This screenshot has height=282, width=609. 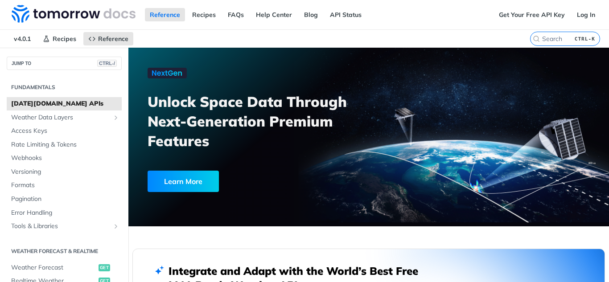 What do you see at coordinates (65, 213) in the screenshot?
I see `span: Error Handling` at bounding box center [65, 213].